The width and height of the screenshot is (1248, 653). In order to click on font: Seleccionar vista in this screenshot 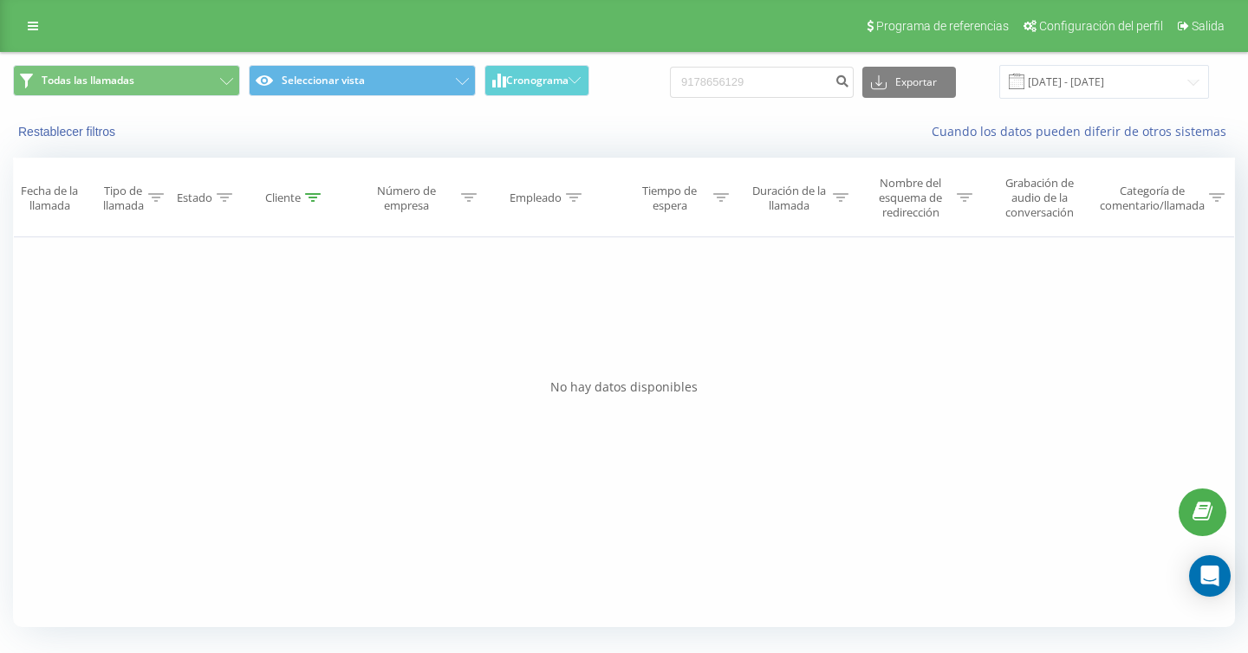, I will do `click(323, 80)`.